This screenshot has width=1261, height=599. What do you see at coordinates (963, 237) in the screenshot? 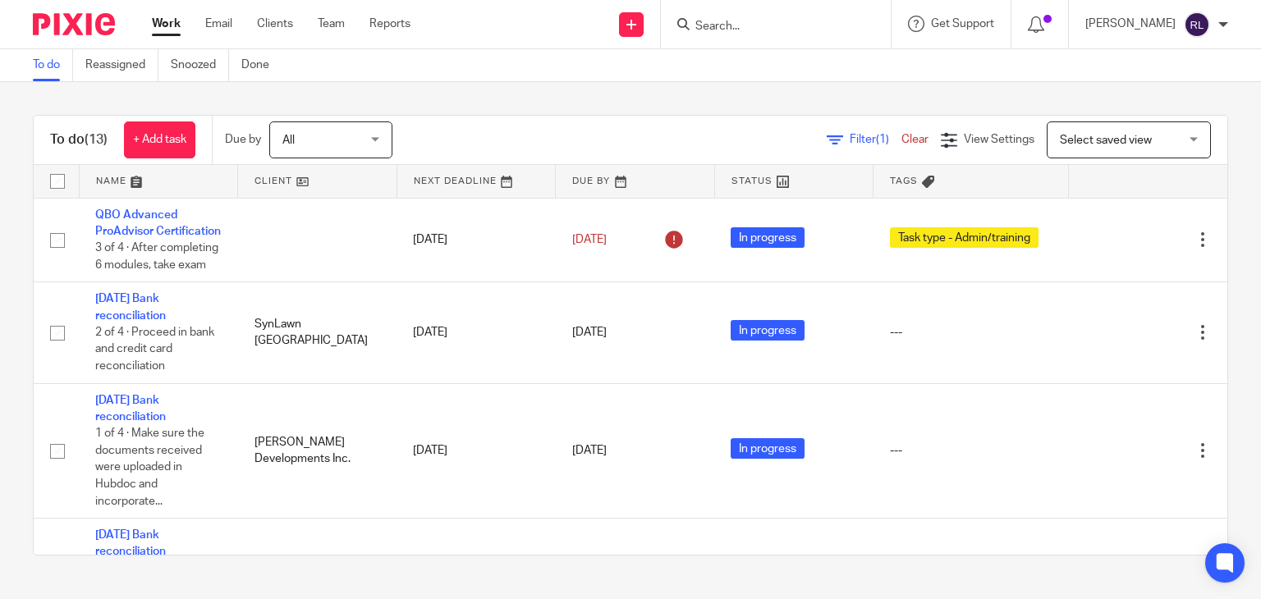
I see `span: Task type - Admin/training` at bounding box center [963, 237].